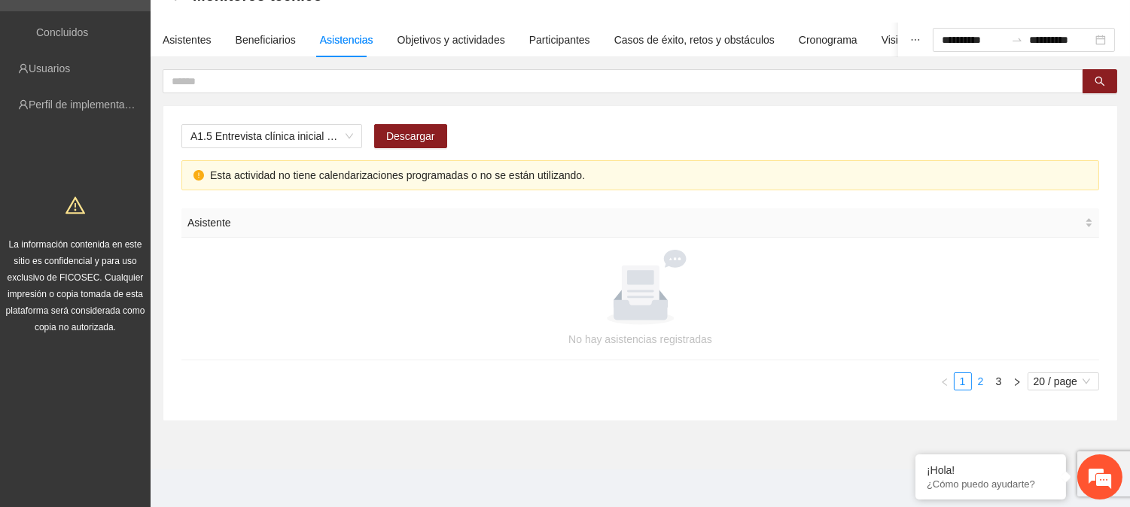  I want to click on div: Asistentes, so click(187, 40).